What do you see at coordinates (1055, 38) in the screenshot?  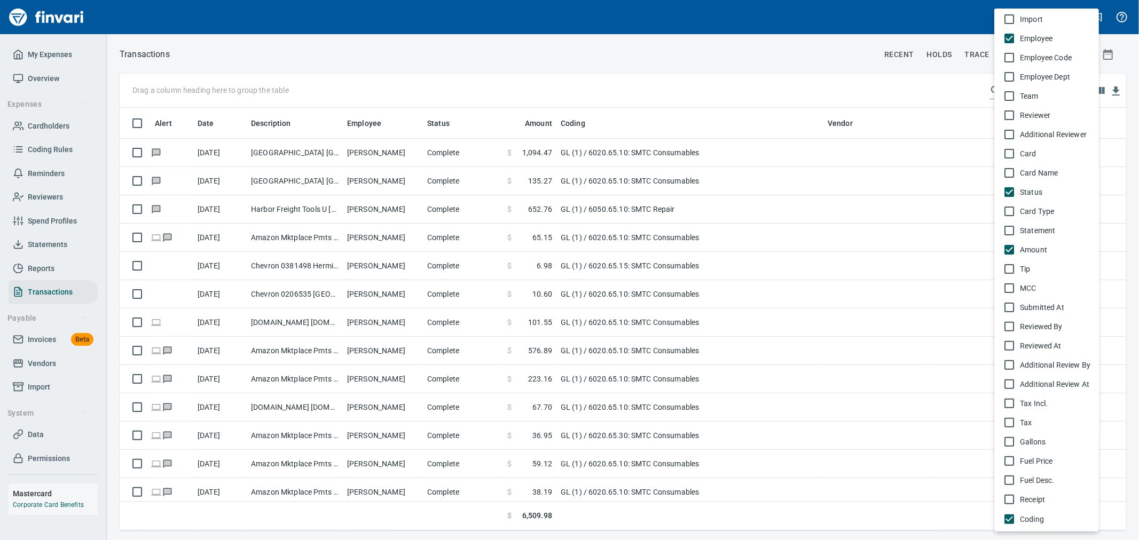 I see `span: Employee` at bounding box center [1055, 38].